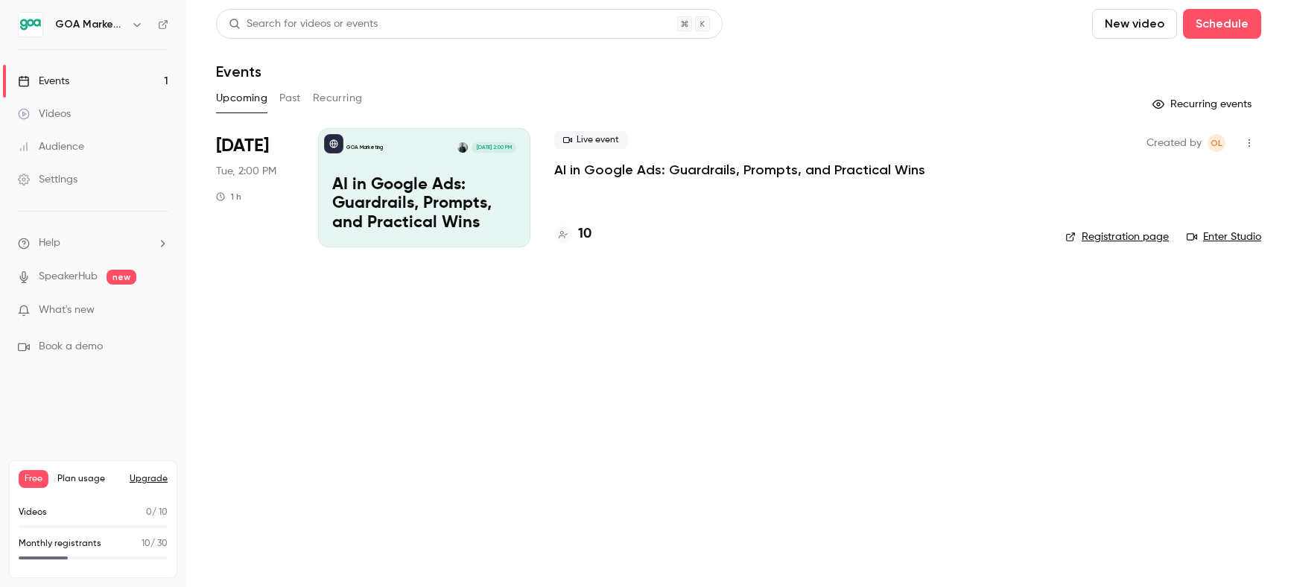 The height and width of the screenshot is (587, 1291). What do you see at coordinates (740, 170) in the screenshot?
I see `a: AI in Google Ads: Guardrails, Prompts, and Practical Wins` at bounding box center [740, 170].